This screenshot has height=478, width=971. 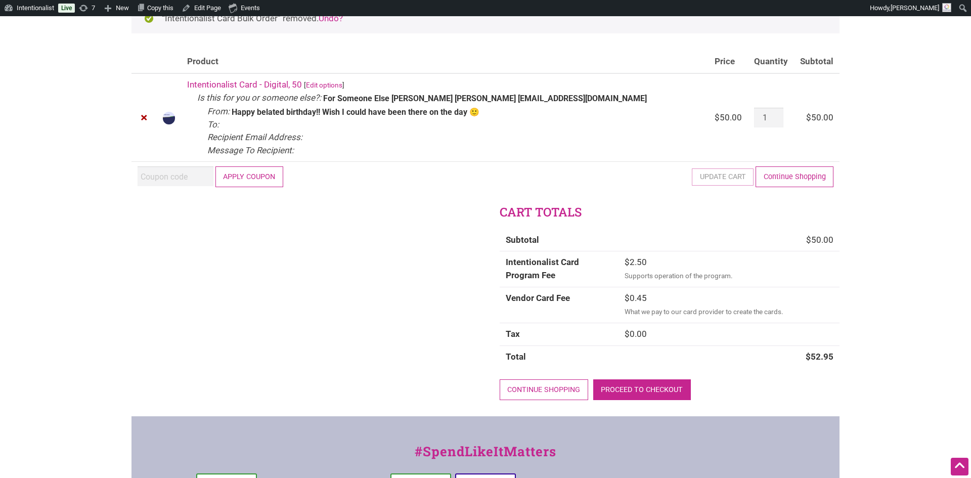 I want to click on dt: From:, so click(x=219, y=112).